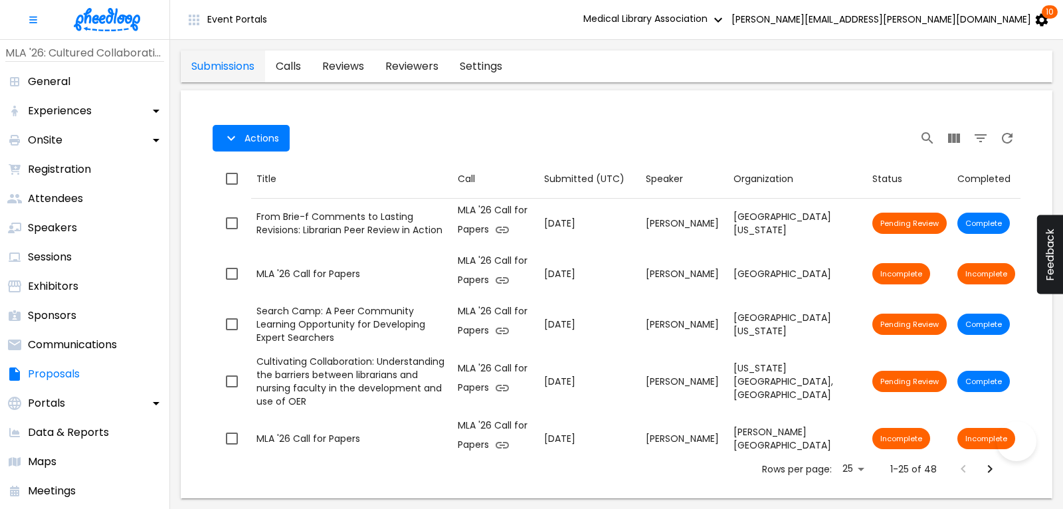 This screenshot has width=1063, height=509. Describe the element at coordinates (481, 66) in the screenshot. I see `a: proposals-tab-settings` at that location.